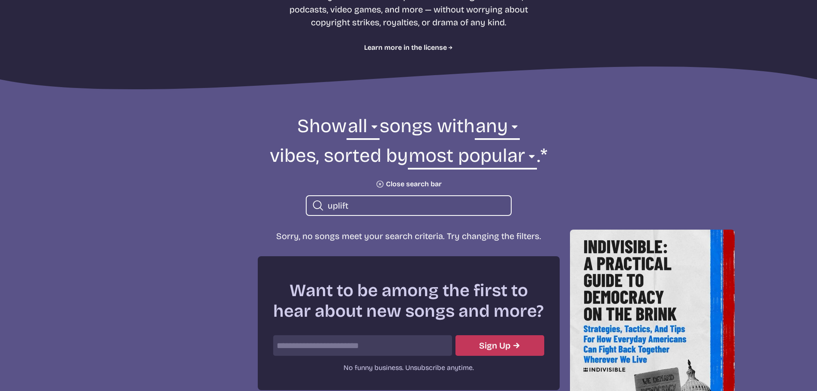 The height and width of the screenshot is (391, 817). What do you see at coordinates (409, 165) in the screenshot?
I see `form: Show songs with vibes, sorted by .` at bounding box center [409, 165].